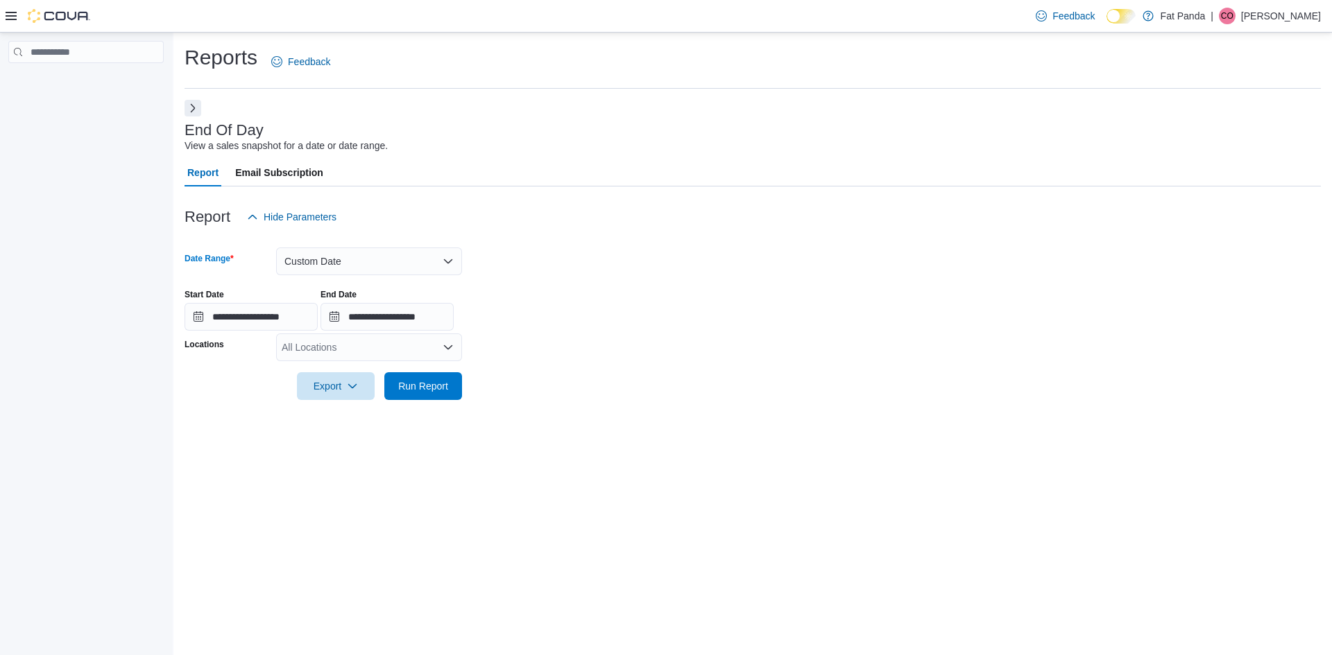 Image resolution: width=1332 pixels, height=655 pixels. I want to click on button: Next, so click(193, 108).